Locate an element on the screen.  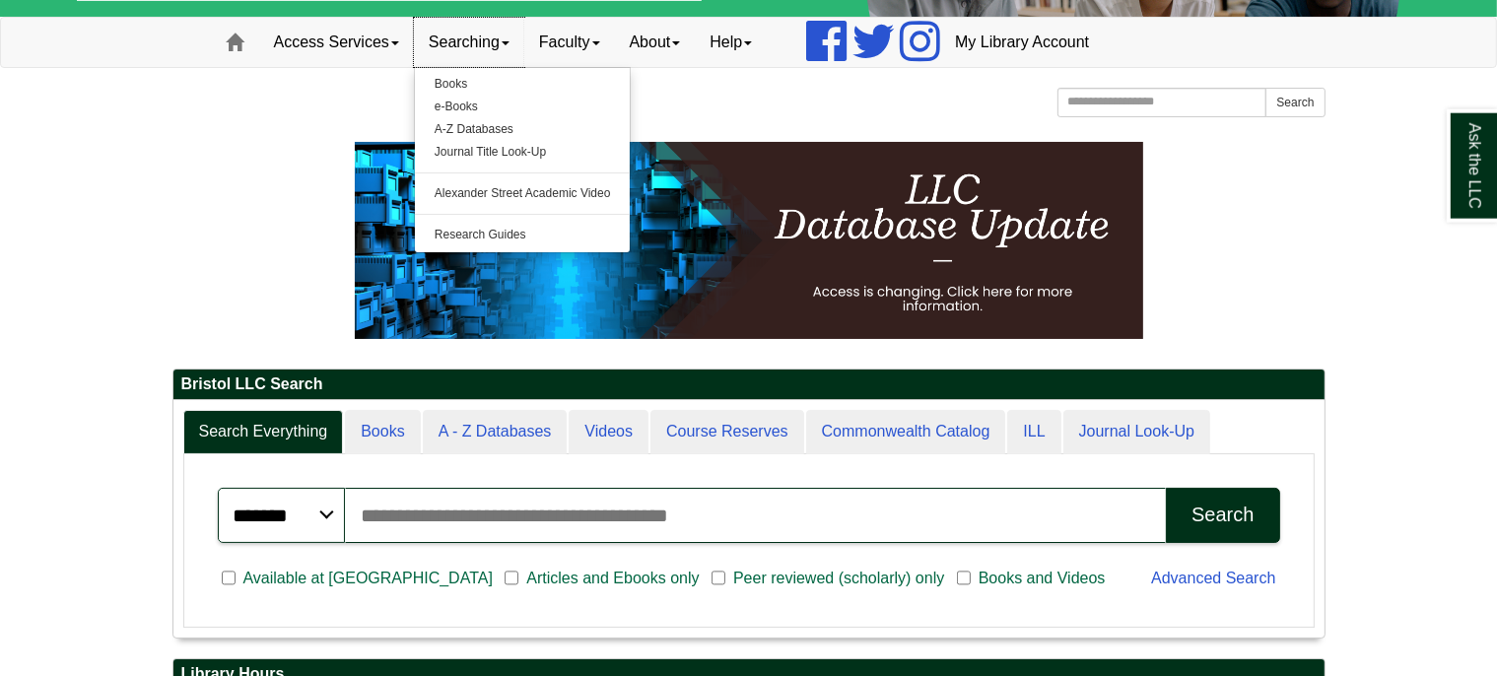
a: Journal Look-Up is located at coordinates (1137, 432).